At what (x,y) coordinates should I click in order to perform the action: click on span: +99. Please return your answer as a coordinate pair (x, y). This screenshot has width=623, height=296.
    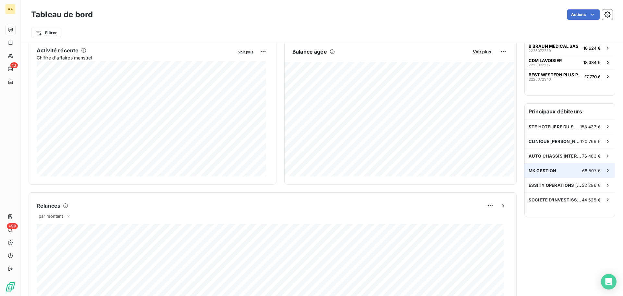
    Looking at the image, I should click on (12, 226).